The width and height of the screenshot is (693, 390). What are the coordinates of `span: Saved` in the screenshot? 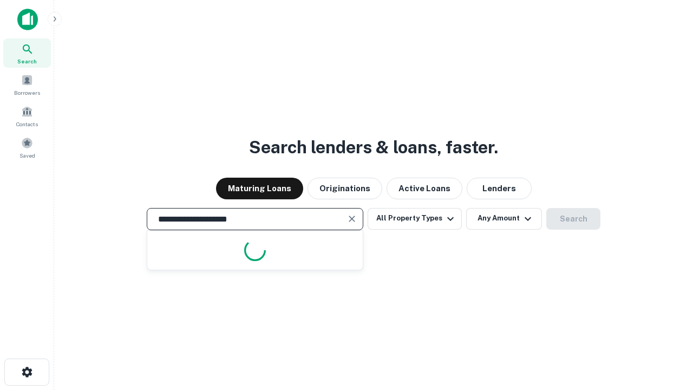 It's located at (27, 155).